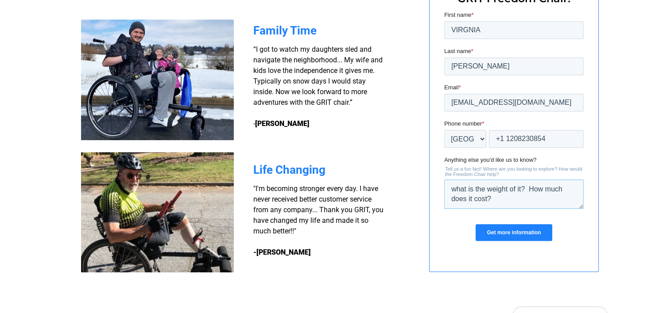 The height and width of the screenshot is (313, 670). What do you see at coordinates (318, 210) in the screenshot?
I see `span: "I'm becoming stronger every day. I have never received better customer service from any company....` at bounding box center [318, 210].